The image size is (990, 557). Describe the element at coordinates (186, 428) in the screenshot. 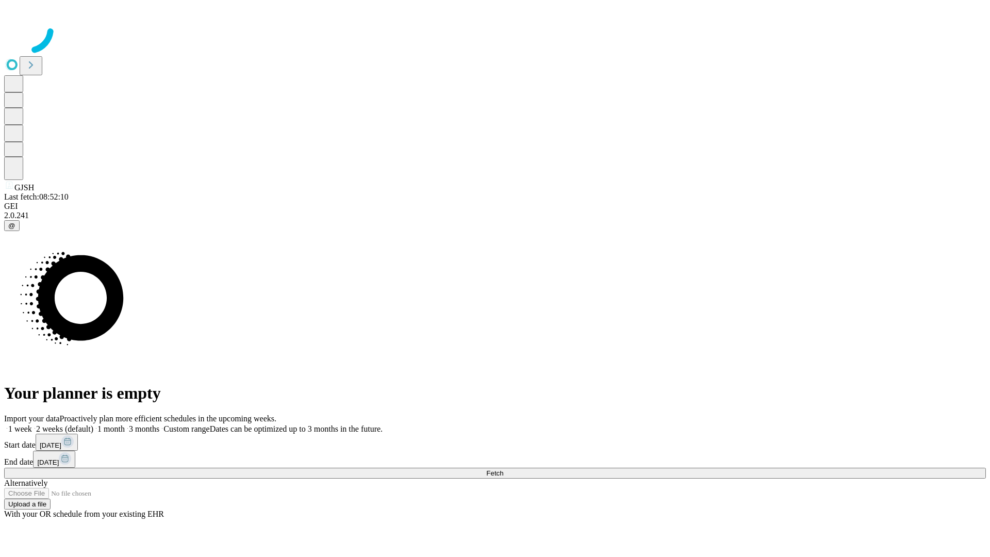

I see `span: Custom range` at that location.